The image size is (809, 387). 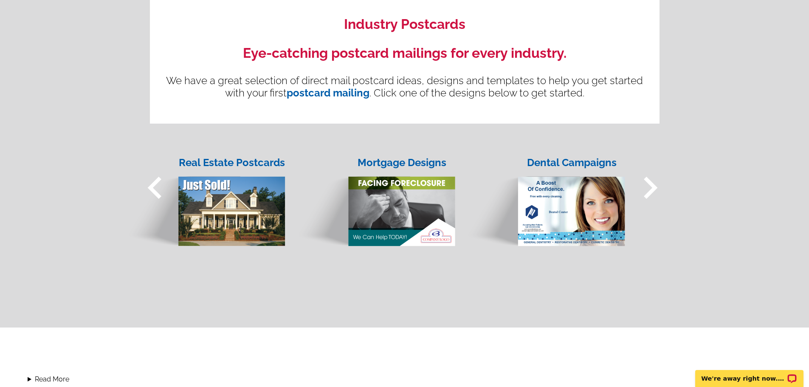 What do you see at coordinates (103, 18) in the screenshot?
I see `button: Open LiveChat chat widget` at bounding box center [103, 18].